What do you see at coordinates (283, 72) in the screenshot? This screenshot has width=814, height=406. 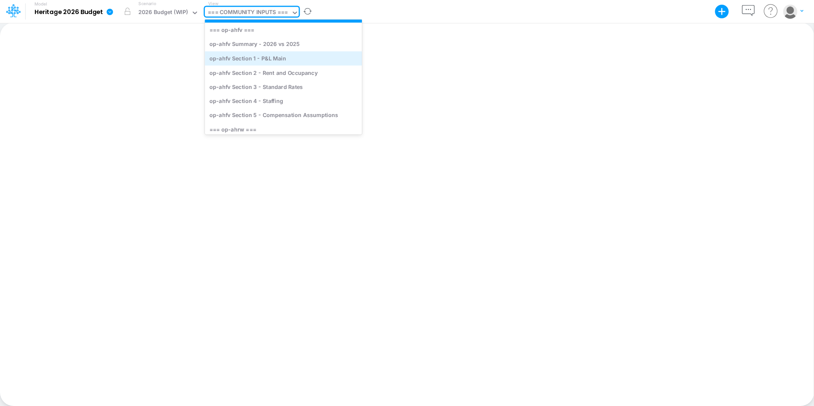 I see `div: op-ahfv Section 2 - Rent and Occupancy` at bounding box center [283, 72].